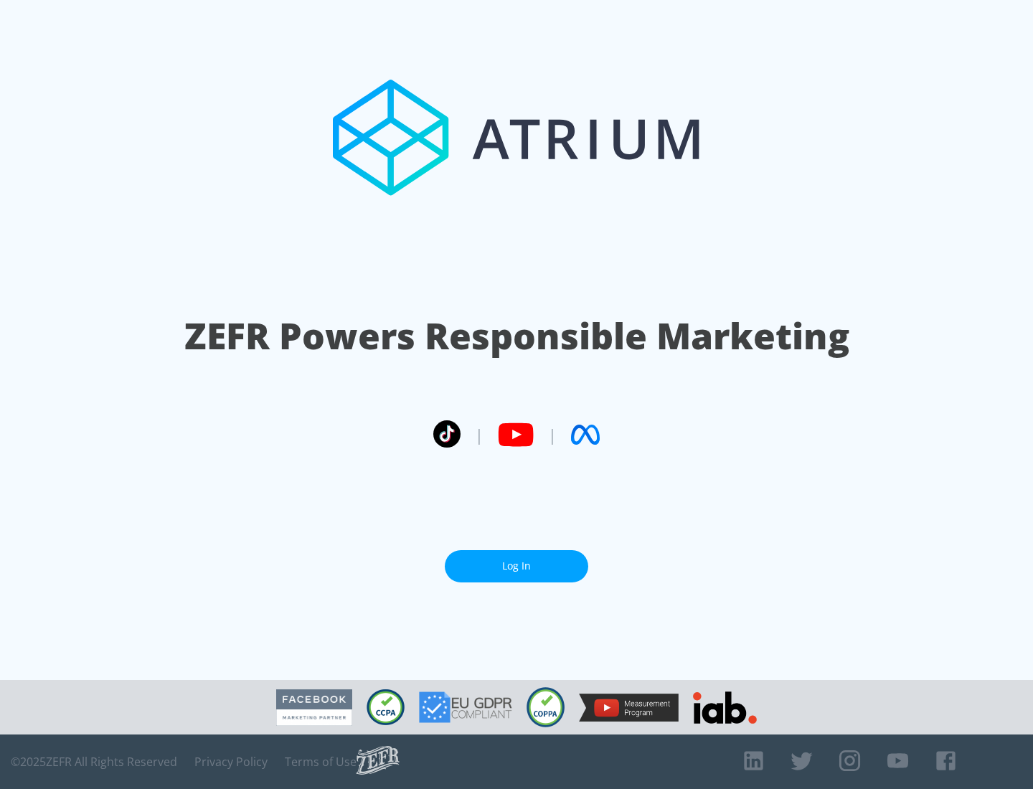 This screenshot has width=1033, height=789. What do you see at coordinates (314, 707) in the screenshot?
I see `img: Facebook Marketing Partner` at bounding box center [314, 707].